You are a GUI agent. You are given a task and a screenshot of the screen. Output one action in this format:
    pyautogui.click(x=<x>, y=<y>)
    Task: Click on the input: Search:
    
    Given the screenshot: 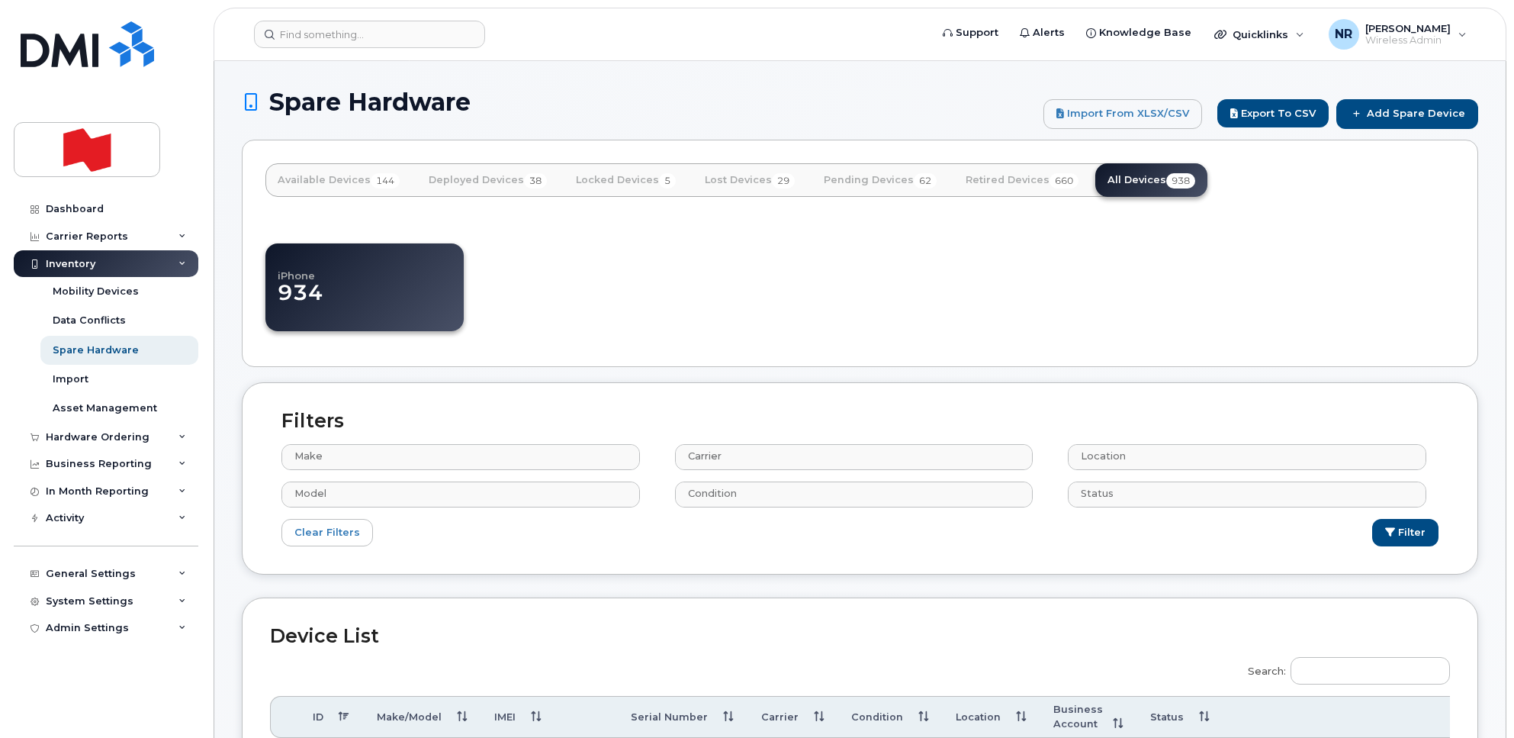 What is the action you would take?
    pyautogui.click(x=1370, y=671)
    